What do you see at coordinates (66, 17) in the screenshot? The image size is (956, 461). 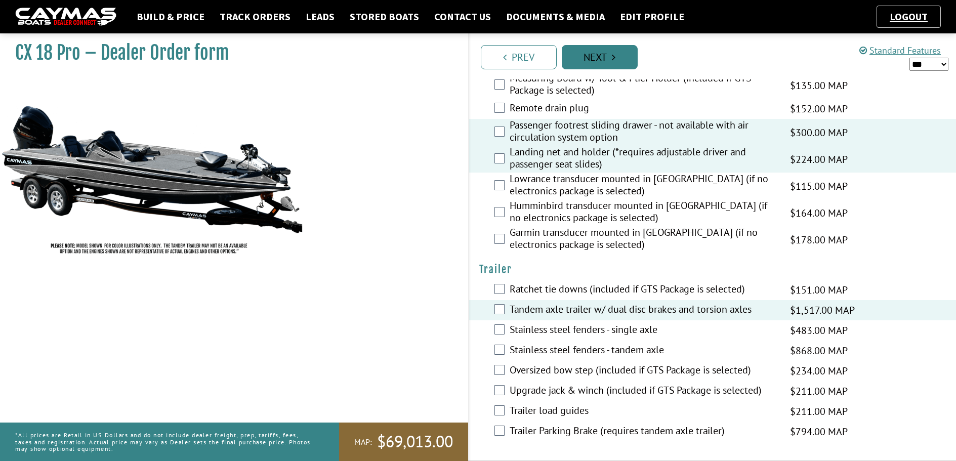 I see `img: caymas-dealer-connect-2ed40d3bc7270c1d8d7ffb4b79bf05adc795679939227970def78ec6f6c03838.gif` at bounding box center [66, 17].